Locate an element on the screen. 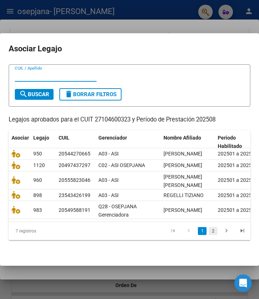 This screenshot has height=299, width=259. span: Borrar Filtros is located at coordinates (91, 95).